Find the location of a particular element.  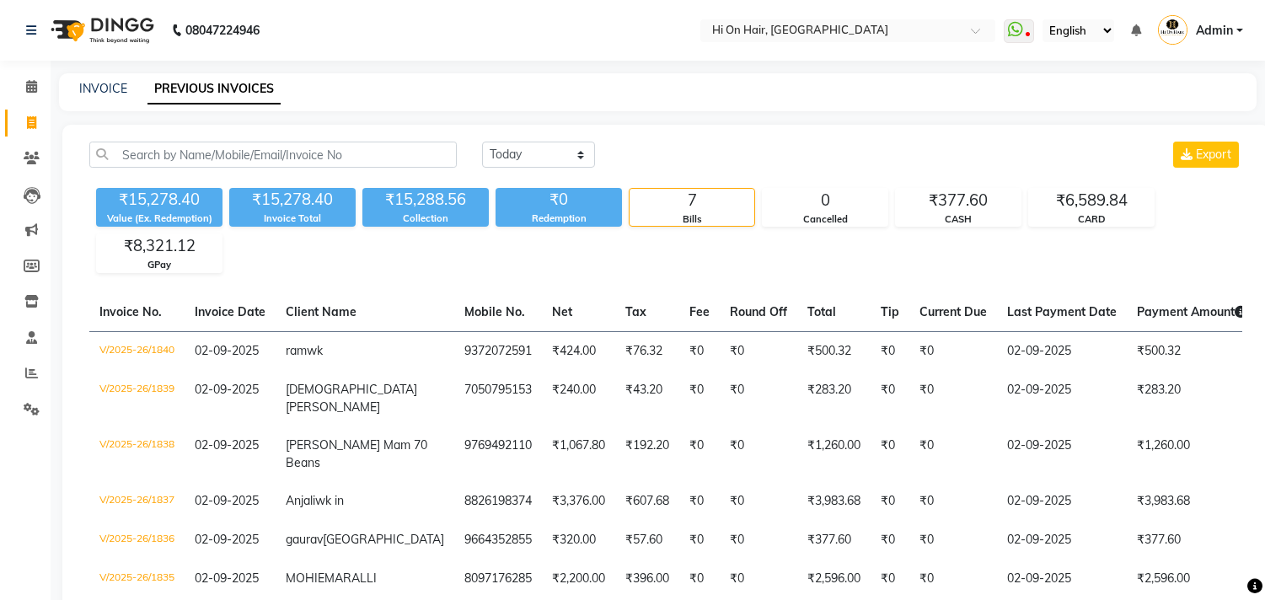

span: gaurav is located at coordinates (304, 539).